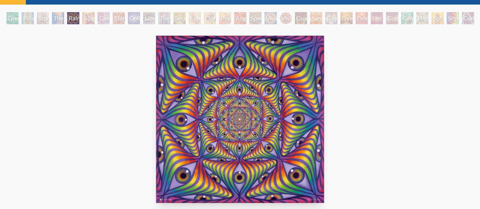 This screenshot has width=480, height=209. I want to click on div: Angel Skin, so click(240, 18).